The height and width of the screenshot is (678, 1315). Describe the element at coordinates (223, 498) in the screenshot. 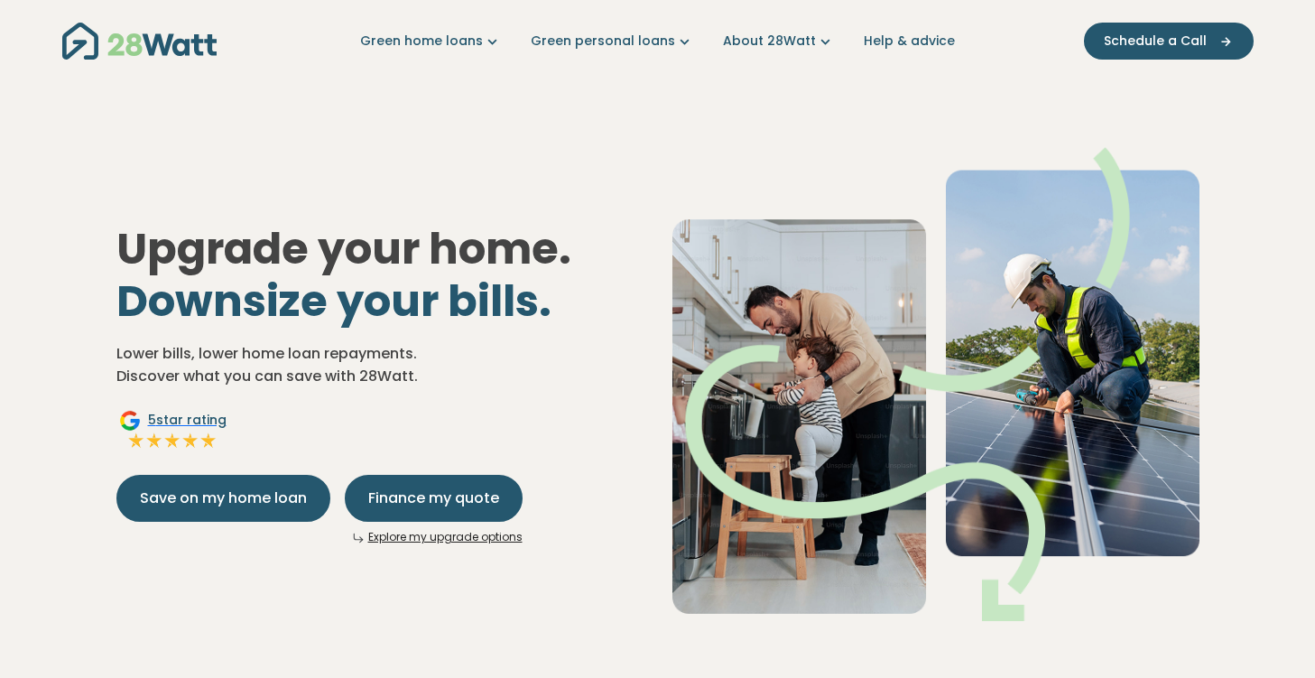

I see `span: Save on my home loan` at that location.